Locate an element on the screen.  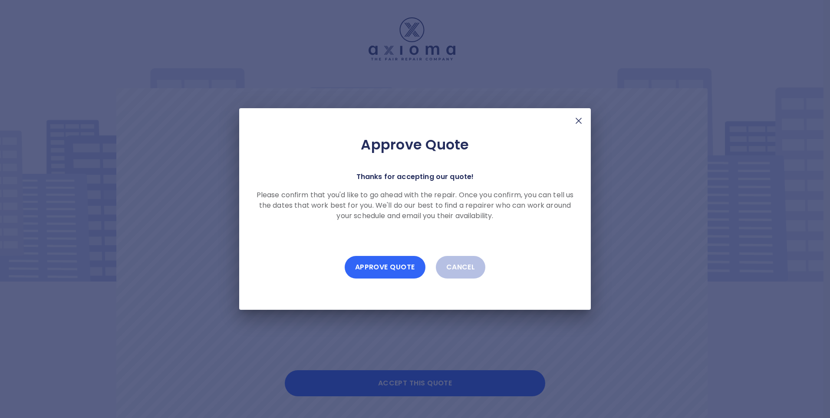
button: Cancel is located at coordinates (460, 267).